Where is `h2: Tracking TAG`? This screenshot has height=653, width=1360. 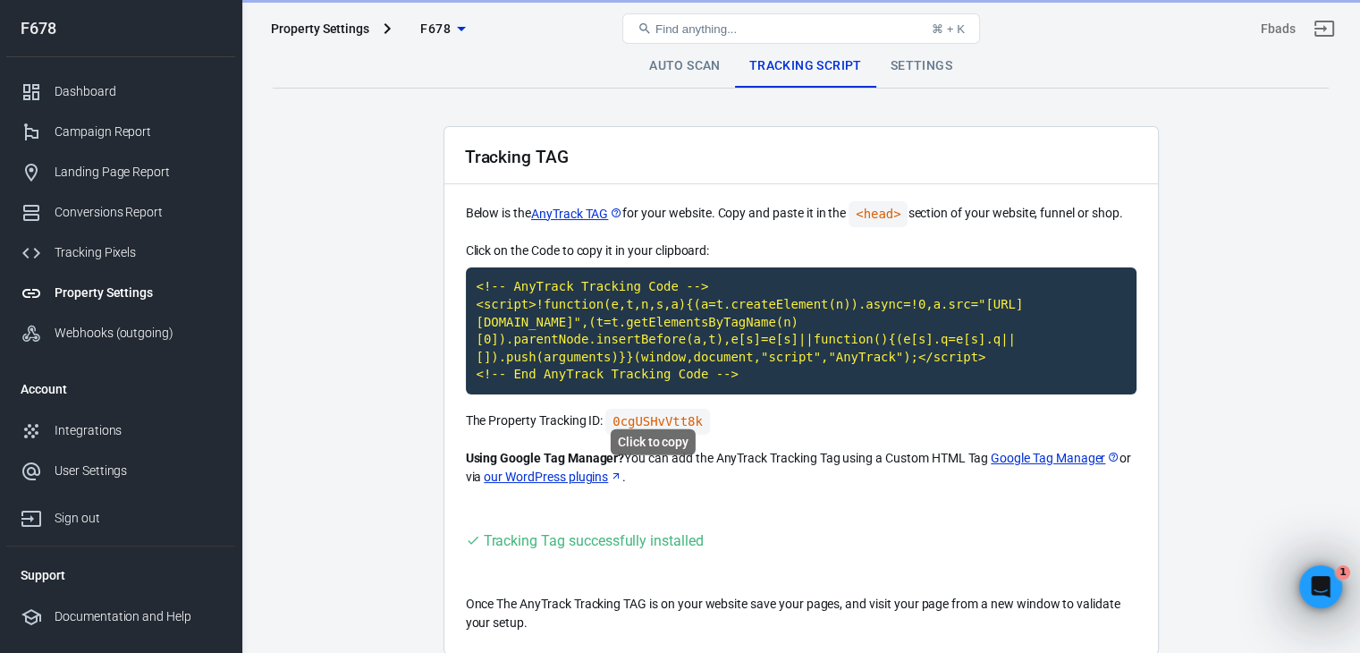 h2: Tracking TAG is located at coordinates (517, 157).